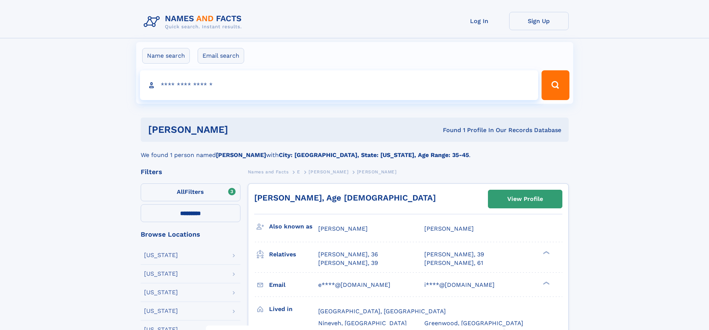  What do you see at coordinates (555, 85) in the screenshot?
I see `button: Search Button` at bounding box center [555, 85].